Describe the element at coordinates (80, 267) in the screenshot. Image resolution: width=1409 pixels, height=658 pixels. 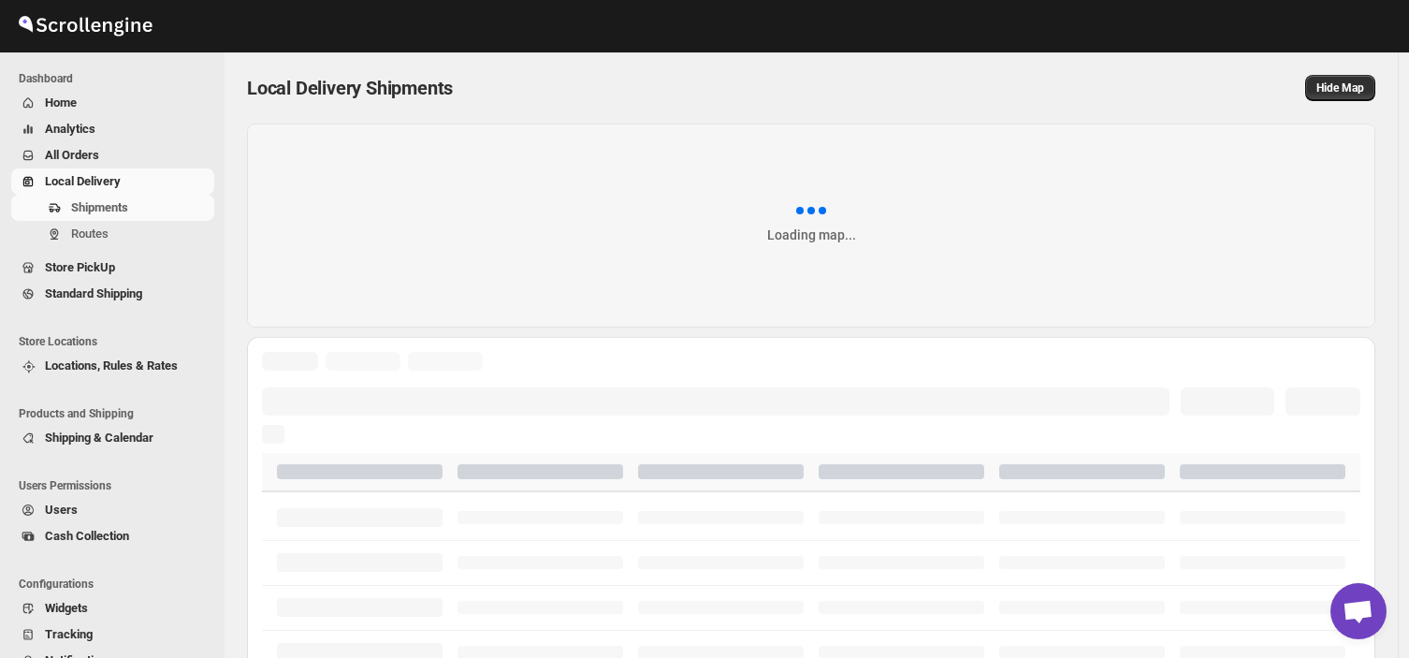
I see `span: Store PickUp` at that location.